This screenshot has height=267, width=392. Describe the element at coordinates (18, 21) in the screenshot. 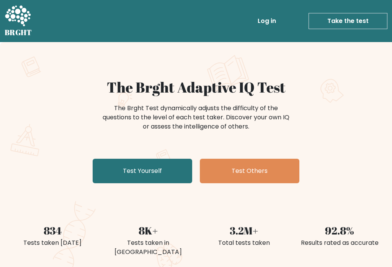

I see `a: BRGHT` at that location.